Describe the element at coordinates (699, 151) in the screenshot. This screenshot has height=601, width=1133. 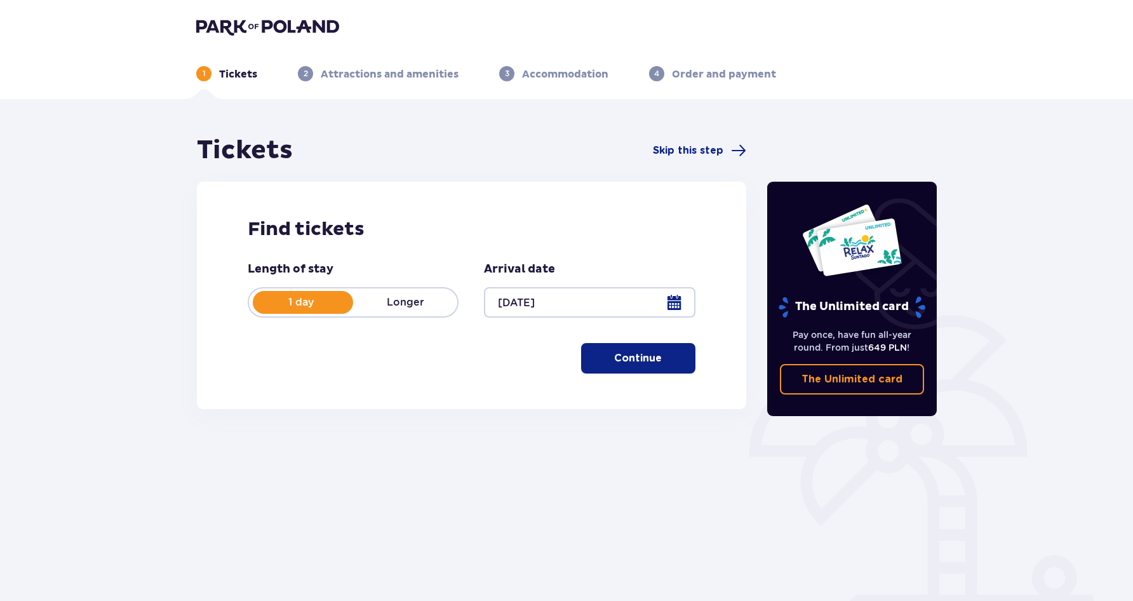
I see `a: Skip this step` at that location.